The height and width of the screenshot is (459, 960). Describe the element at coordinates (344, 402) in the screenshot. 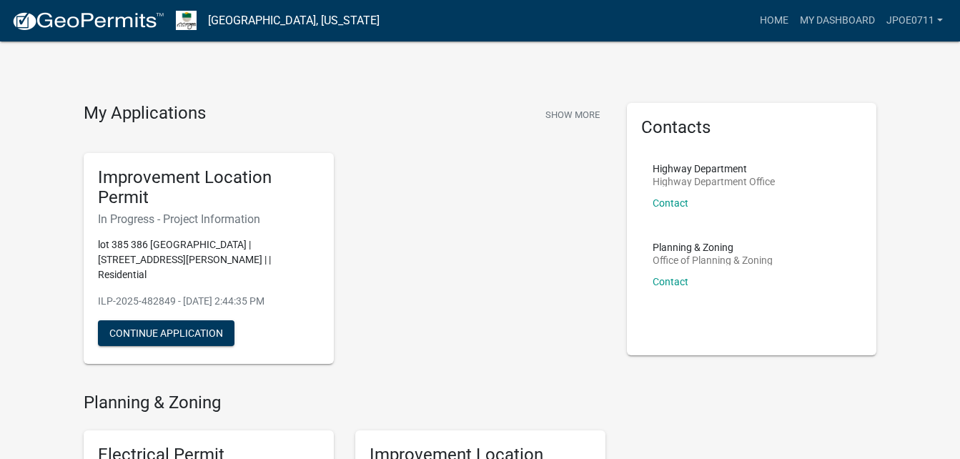

I see `h4: Planning & Zoning` at that location.